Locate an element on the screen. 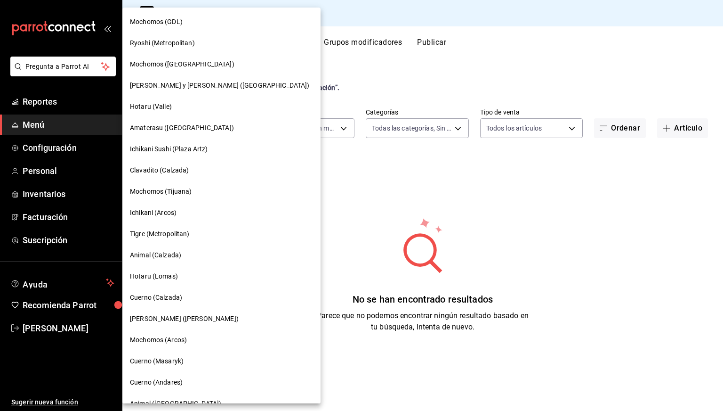 The image size is (723, 411). span: Mochomos (Tijuana) is located at coordinates (161, 191).